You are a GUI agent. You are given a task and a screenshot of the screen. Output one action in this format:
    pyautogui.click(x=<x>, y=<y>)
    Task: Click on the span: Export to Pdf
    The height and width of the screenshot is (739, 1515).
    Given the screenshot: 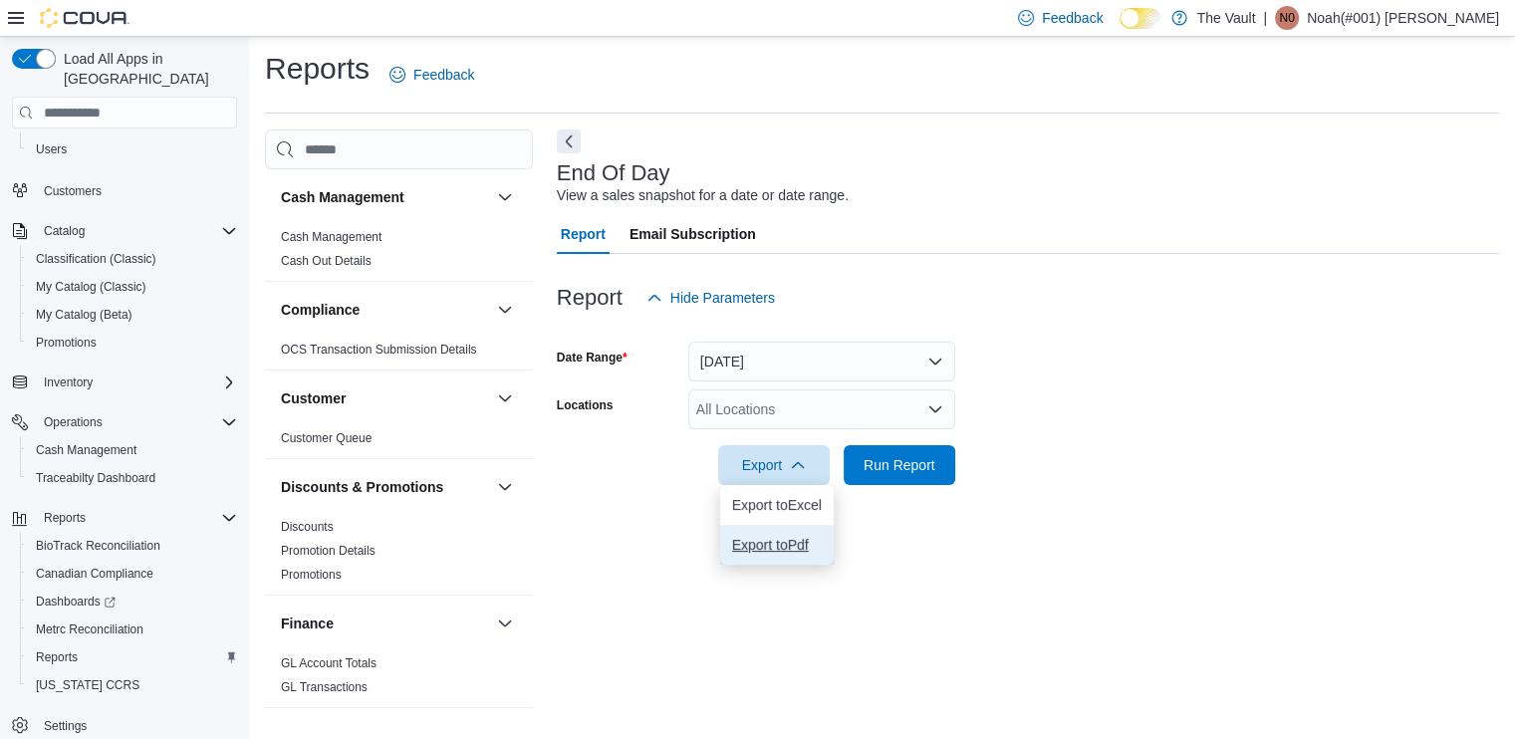 What is the action you would take?
    pyautogui.click(x=777, y=545)
    